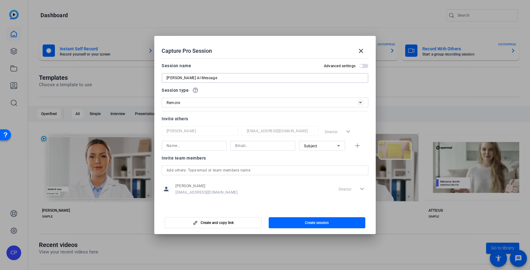  I want to click on input: Add others: Type email or team members name, so click(265, 170).